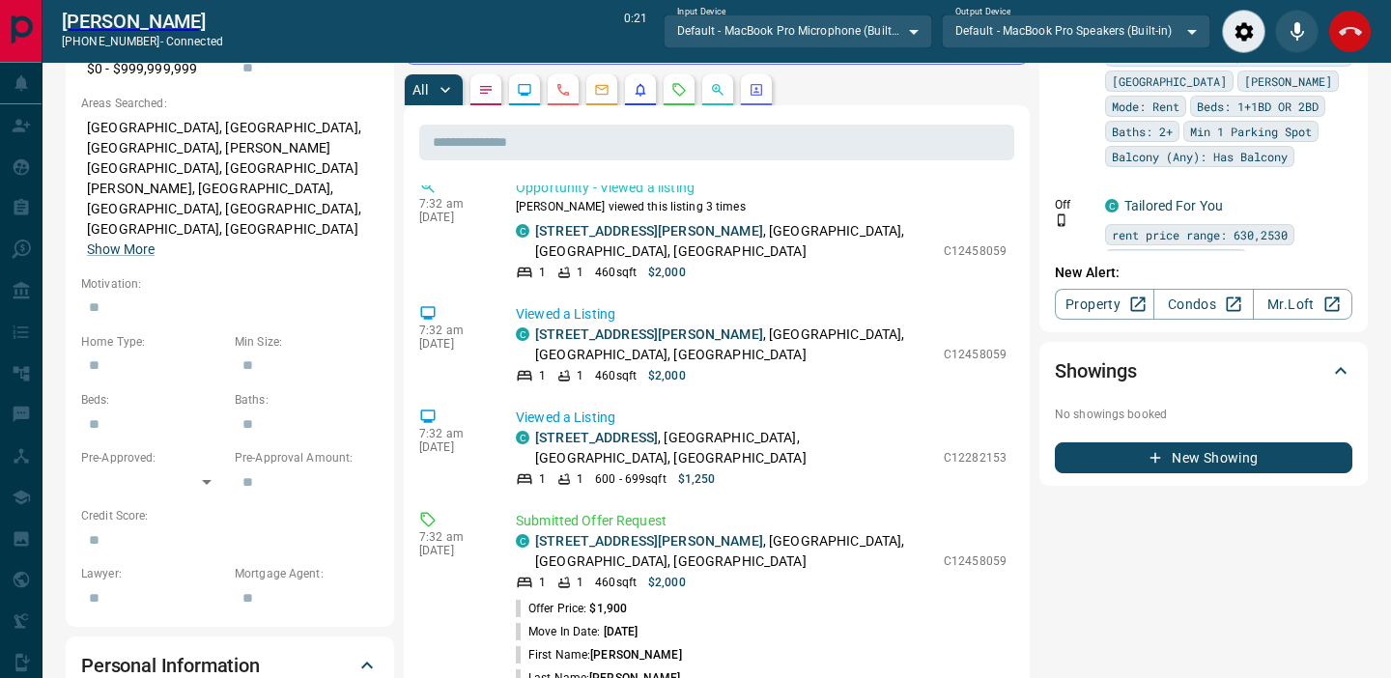 The width and height of the screenshot is (1391, 678). What do you see at coordinates (563, 90) in the screenshot?
I see `svg: Calls` at bounding box center [563, 90].